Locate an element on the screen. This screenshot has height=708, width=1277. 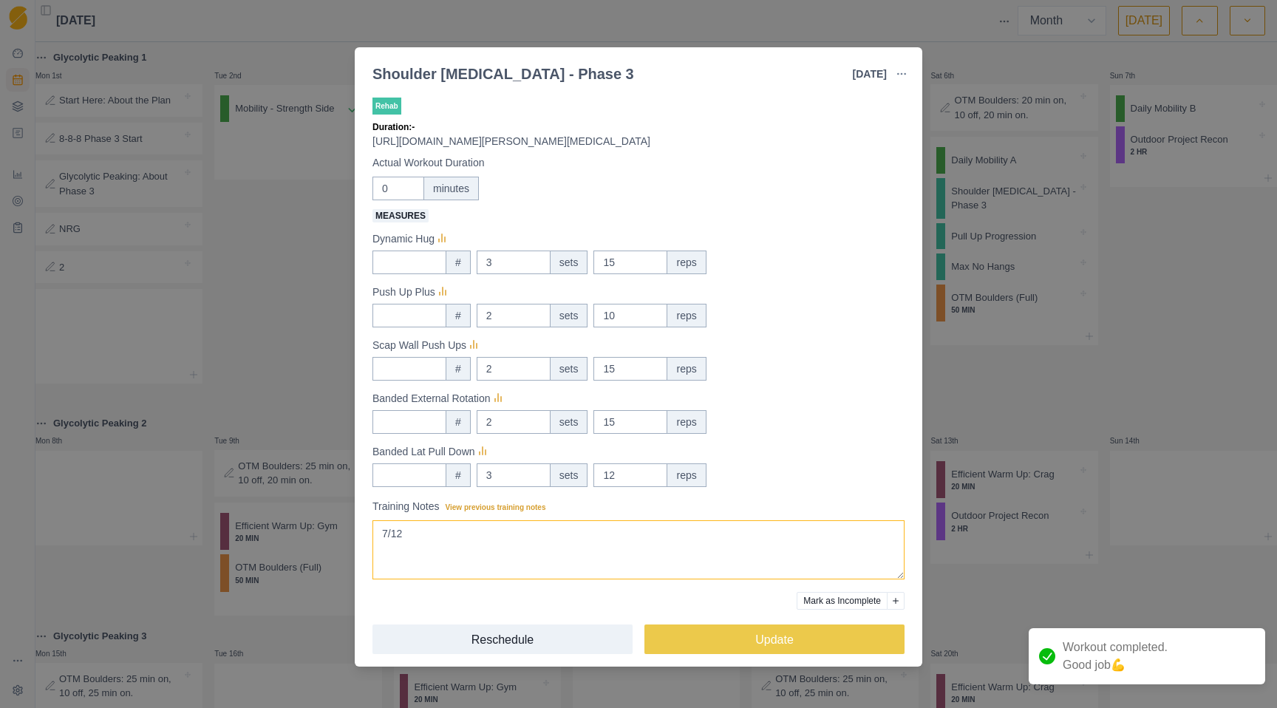
textarea: 7/12 is located at coordinates (639, 550).